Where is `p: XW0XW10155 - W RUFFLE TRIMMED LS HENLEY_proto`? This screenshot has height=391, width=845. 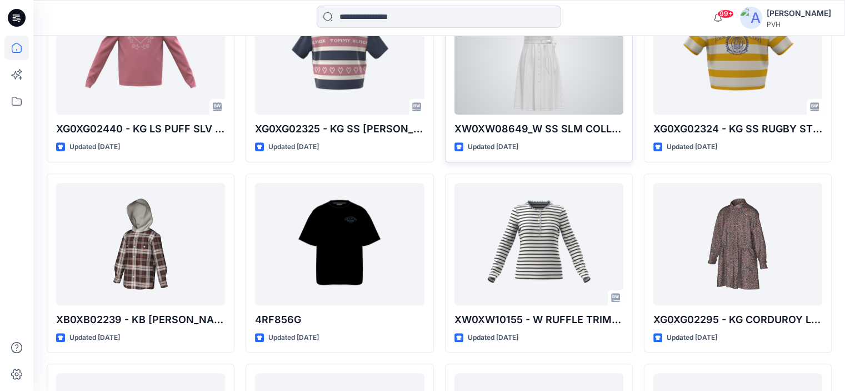 p: XW0XW10155 - W RUFFLE TRIMMED LS HENLEY_proto is located at coordinates (539, 319).